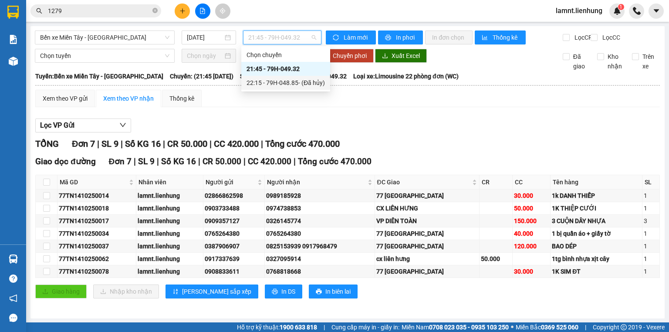 The width and height of the screenshot is (669, 332). Describe the element at coordinates (319, 259) in the screenshot. I see `div: 0327095914` at that location.